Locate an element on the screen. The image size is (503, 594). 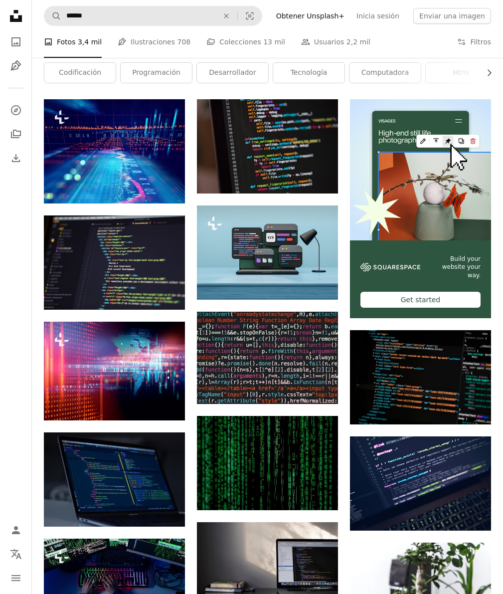
img: Enciende el monitor que muestra el lenguaje de programación is located at coordinates (421, 377).